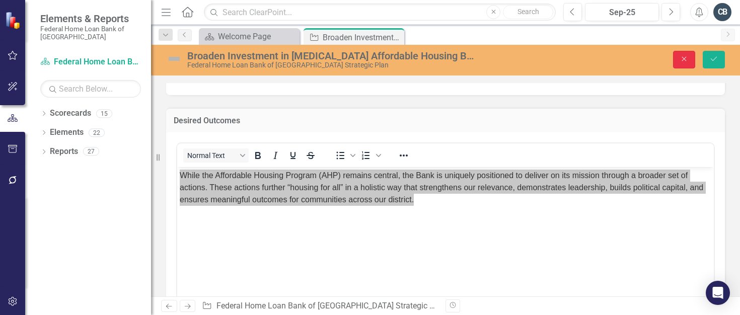 This screenshot has width=740, height=315. What do you see at coordinates (249, 36) in the screenshot?
I see `a: Welcome Page` at bounding box center [249, 36].